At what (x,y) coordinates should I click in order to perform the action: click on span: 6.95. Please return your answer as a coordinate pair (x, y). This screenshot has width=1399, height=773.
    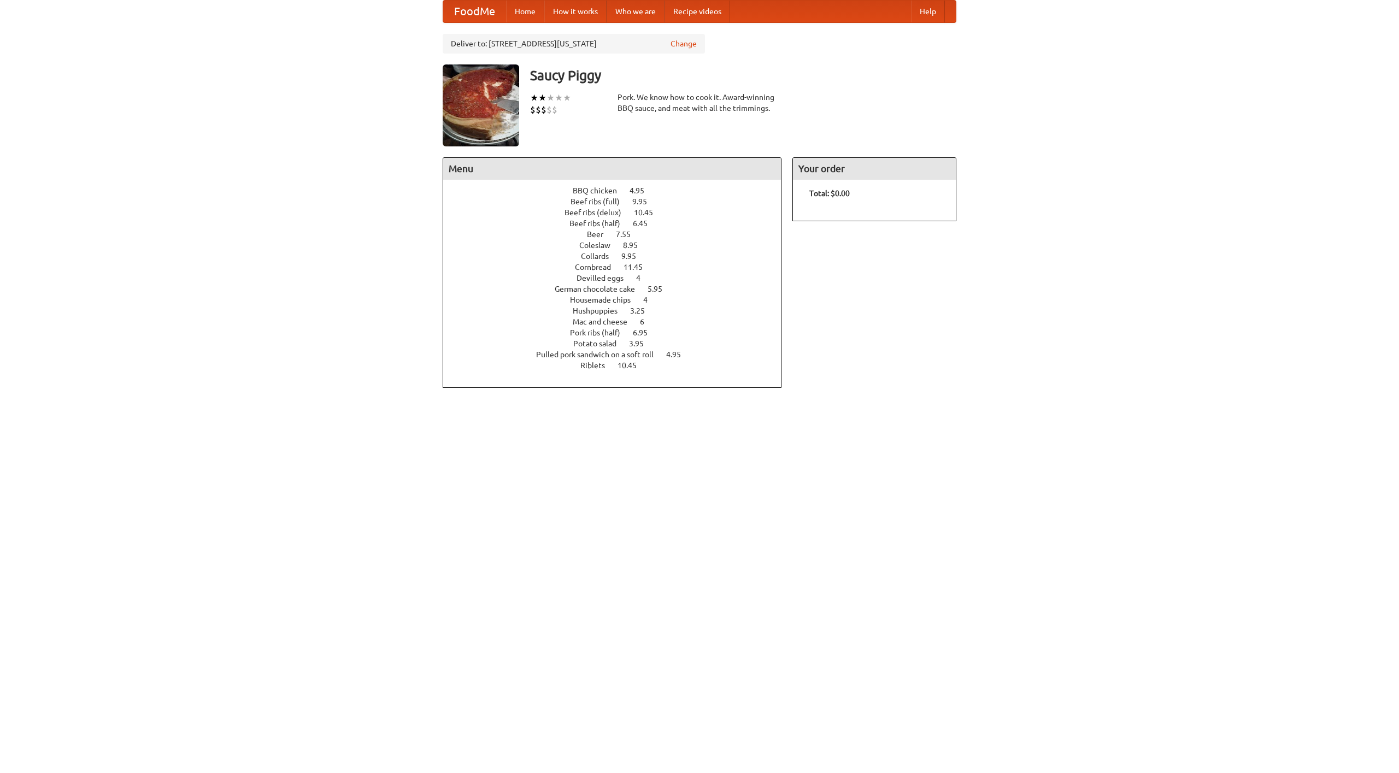
    Looking at the image, I should click on (646, 333).